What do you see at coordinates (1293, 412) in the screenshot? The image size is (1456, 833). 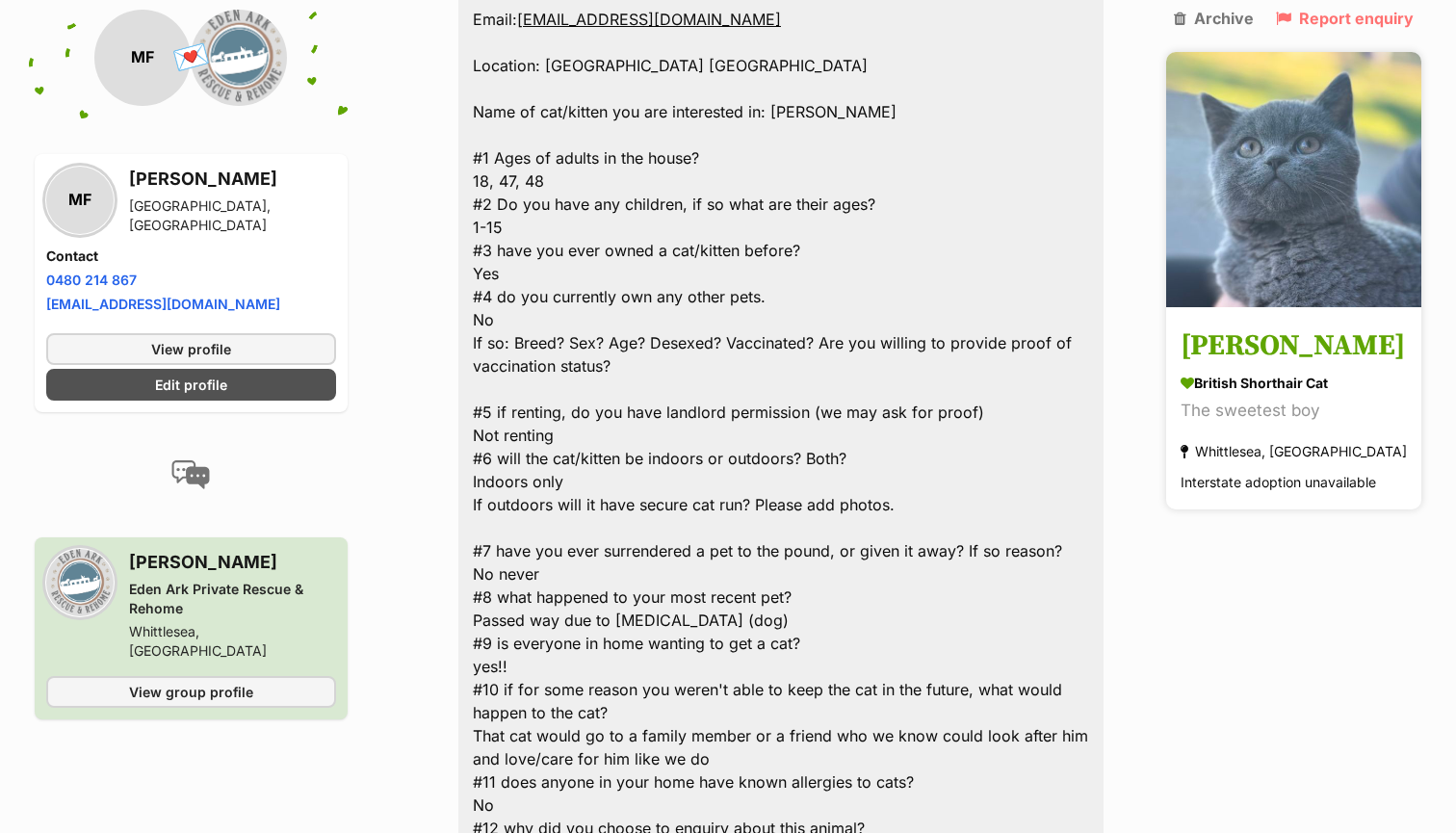 I see `div: The sweetest boy` at bounding box center [1293, 412].